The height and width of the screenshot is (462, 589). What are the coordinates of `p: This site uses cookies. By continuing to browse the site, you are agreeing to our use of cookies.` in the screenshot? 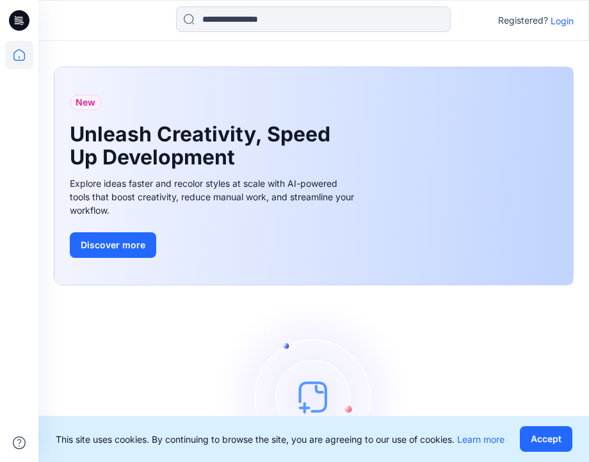 It's located at (280, 439).